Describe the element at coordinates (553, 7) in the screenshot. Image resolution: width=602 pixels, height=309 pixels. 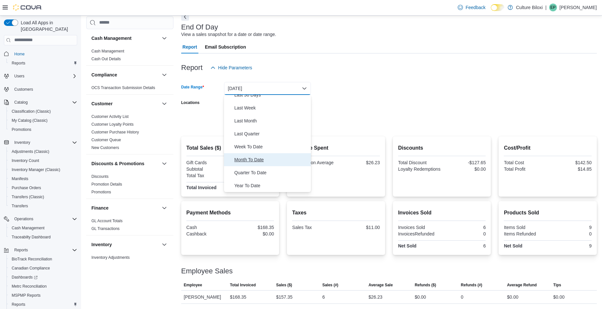
I see `div: Enid Poole` at that location.